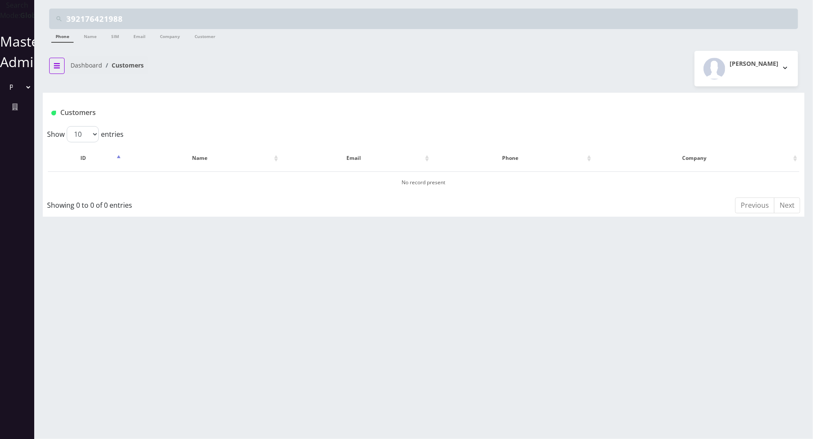  Describe the element at coordinates (115, 35) in the screenshot. I see `a: SIM` at that location.